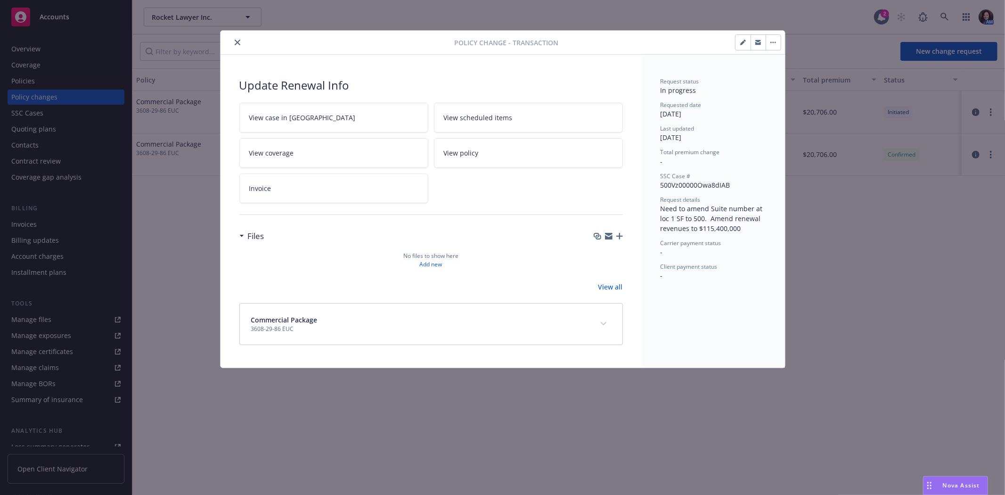 This screenshot has width=1005, height=495. What do you see at coordinates (431, 85) in the screenshot?
I see `div: Update Renewal Info` at bounding box center [431, 85].